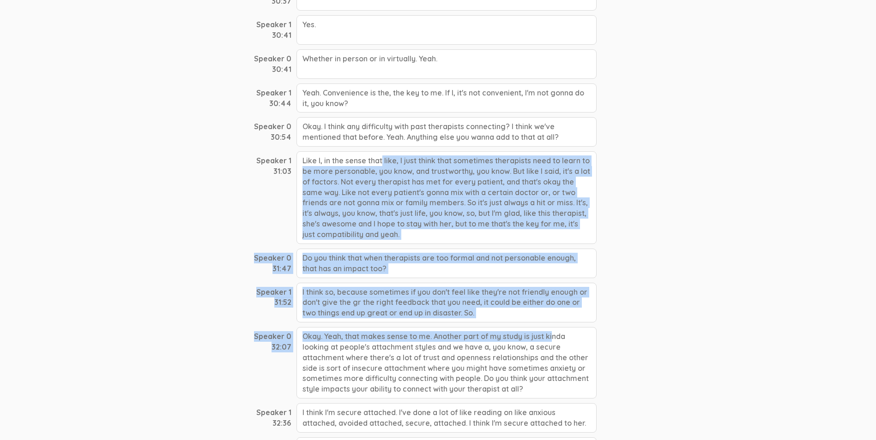 Image resolution: width=876 pixels, height=440 pixels. I want to click on div: Yeah. Convenience is the, the key to me. If I, it's not convenient, I'm not gonna do it, you know?, so click(446, 98).